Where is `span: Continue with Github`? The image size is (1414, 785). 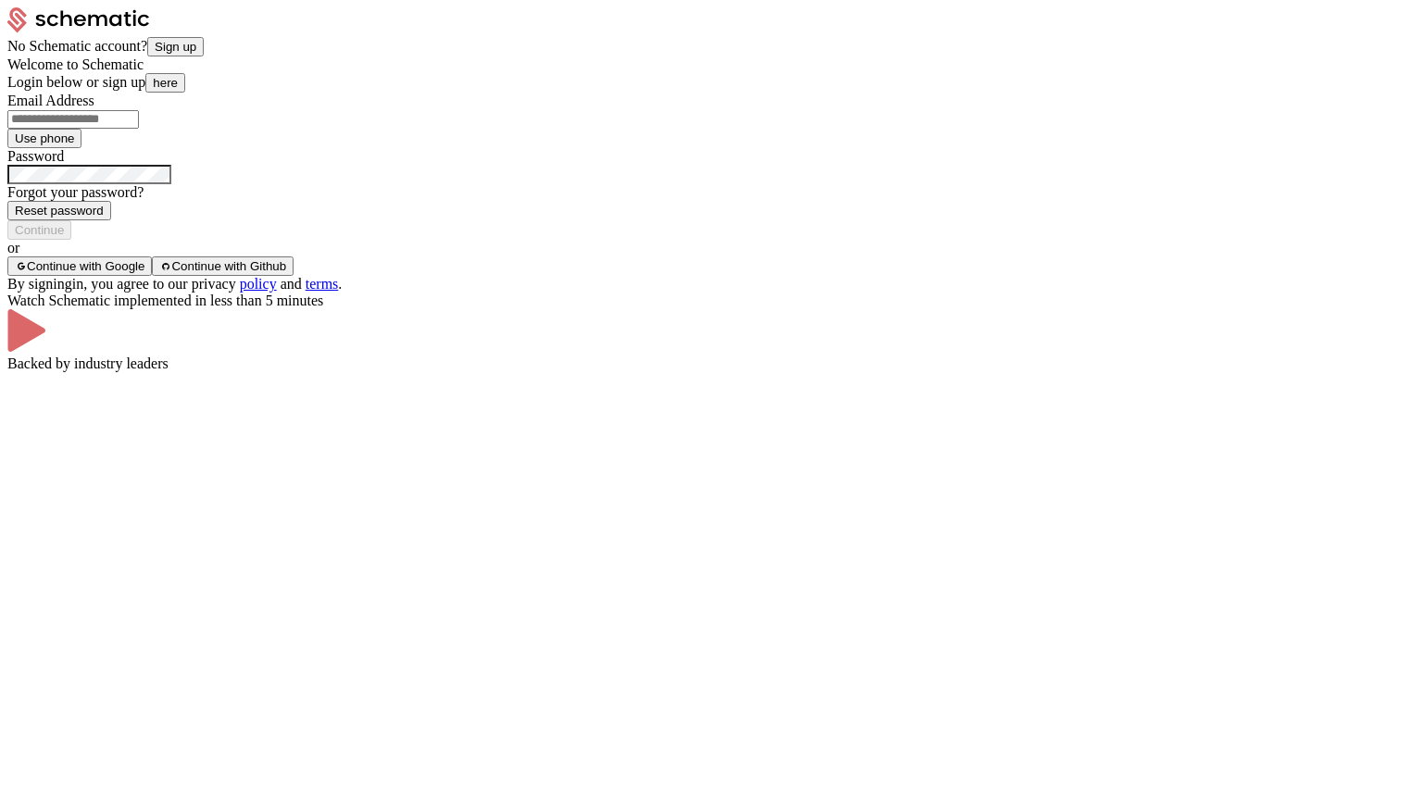
span: Continue with Github is located at coordinates (229, 266).